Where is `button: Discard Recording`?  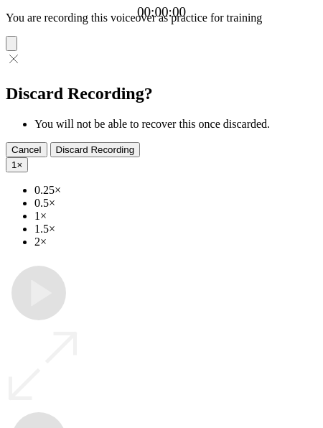 button: Discard Recording is located at coordinates (96, 150).